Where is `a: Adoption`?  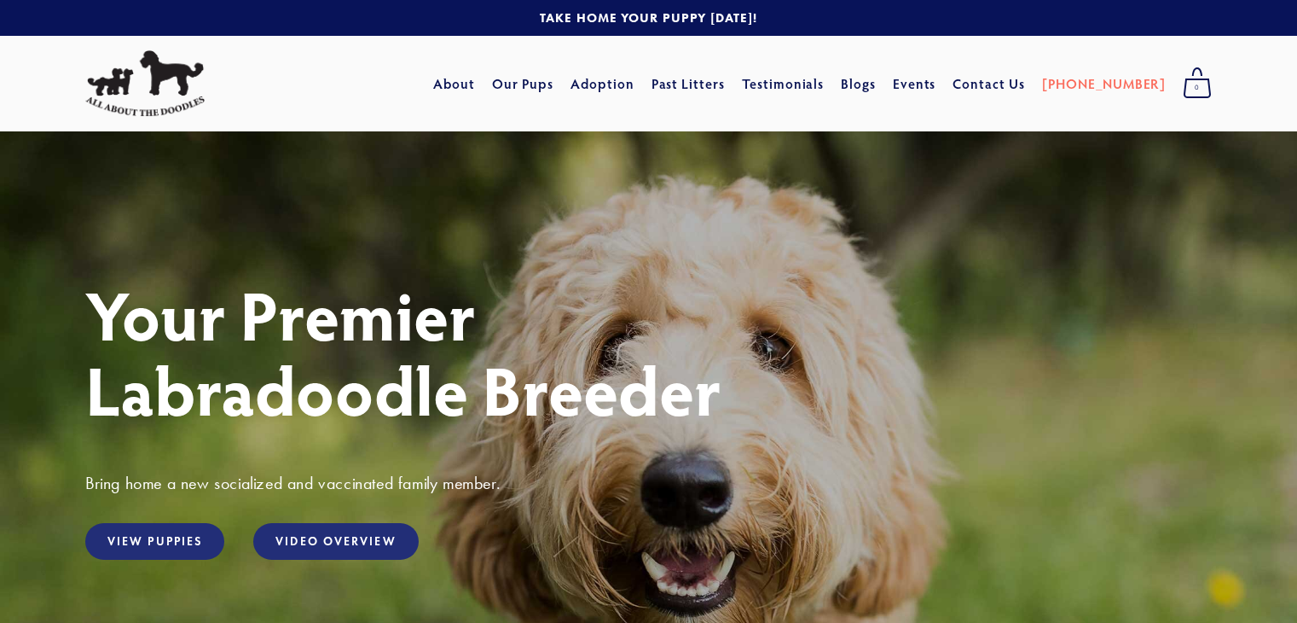
a: Adoption is located at coordinates (602, 84).